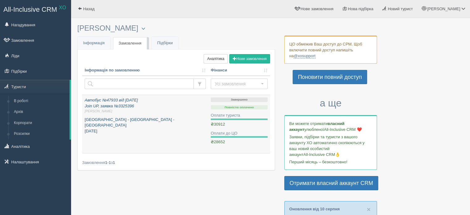 Image resolution: width=470 pixels, height=215 pixels. Describe the element at coordinates (94, 43) in the screenshot. I see `span: Інформація` at that location.